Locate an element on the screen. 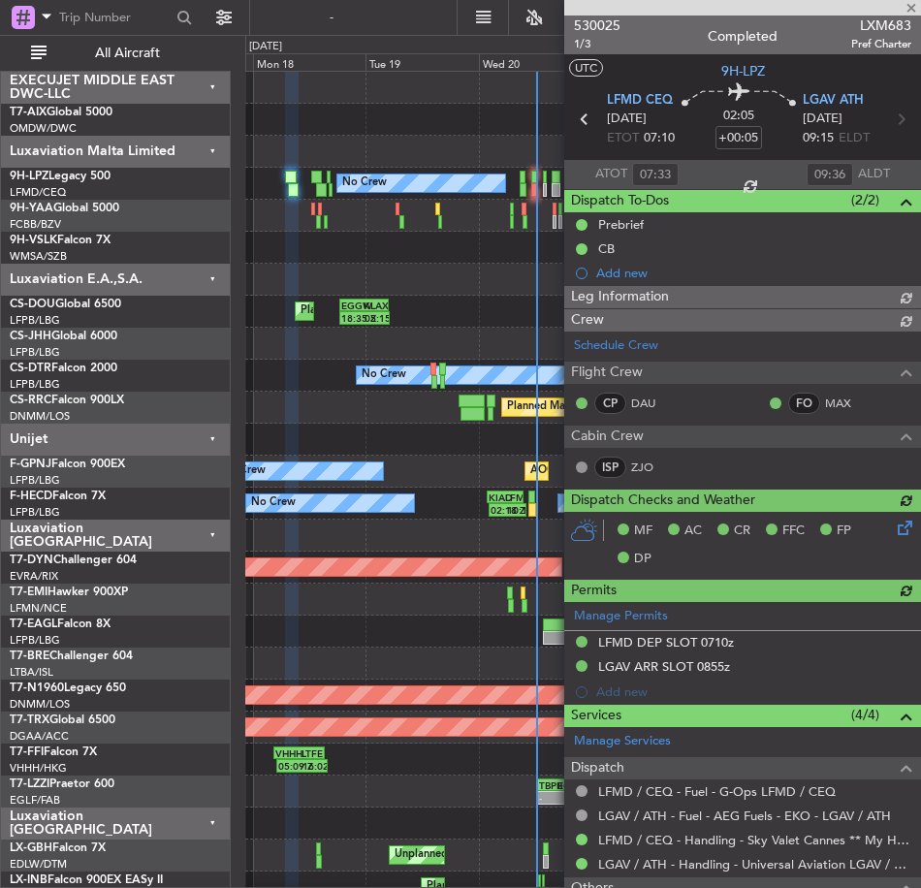 Image resolution: width=921 pixels, height=888 pixels. a: OMDW/DWC is located at coordinates (43, 128).